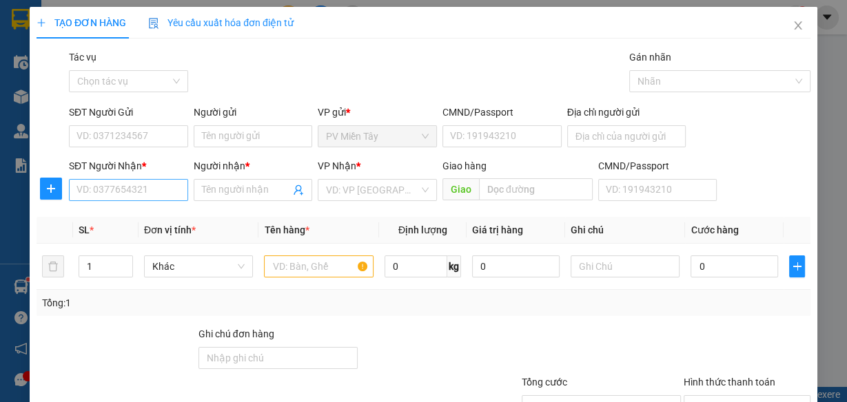 The width and height of the screenshot is (847, 402). What do you see at coordinates (318, 267) in the screenshot?
I see `input: VD: Bàn, Ghế` at bounding box center [318, 267].